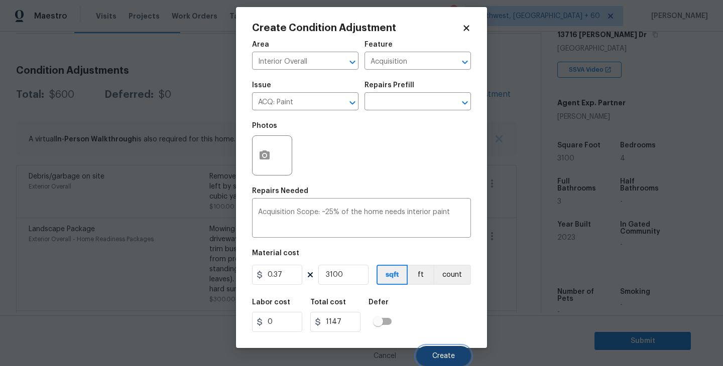 This screenshot has height=366, width=723. I want to click on h5: Repairs Needed, so click(280, 191).